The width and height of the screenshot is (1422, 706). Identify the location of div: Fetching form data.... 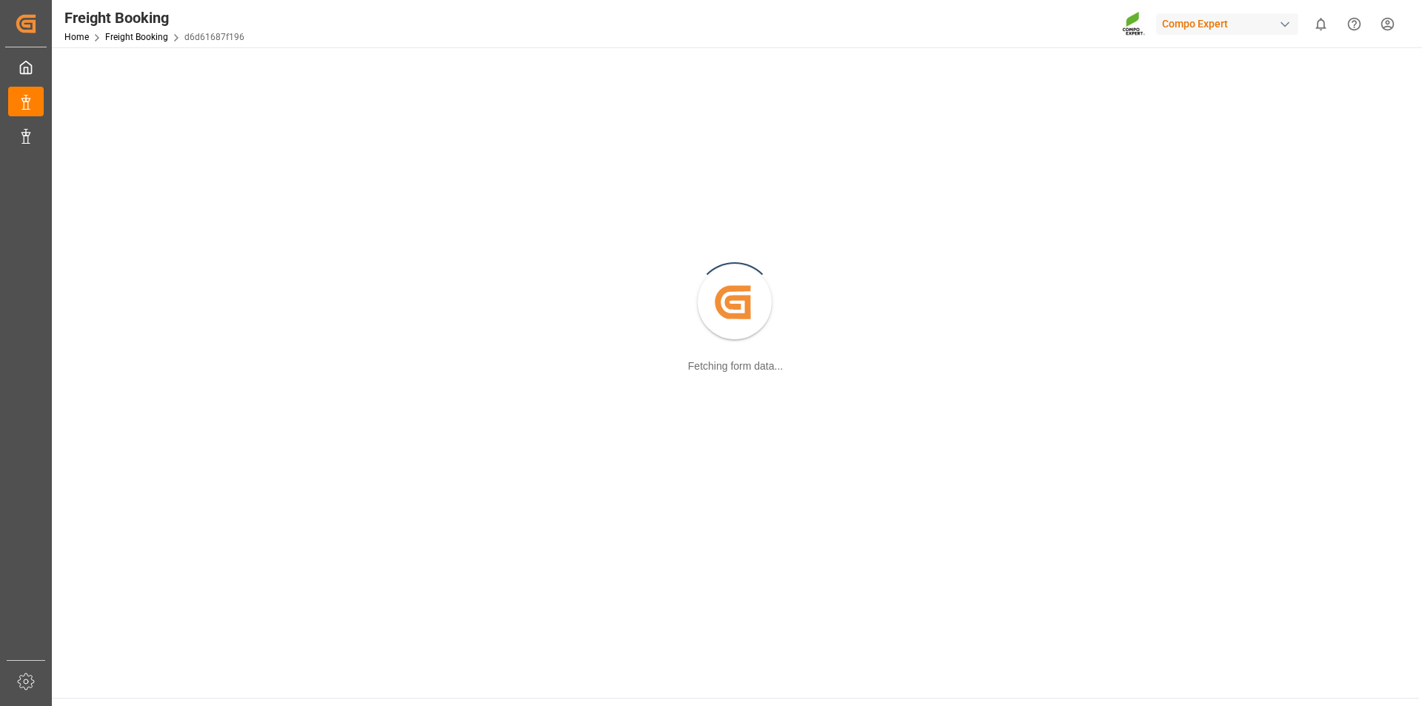
(736, 366).